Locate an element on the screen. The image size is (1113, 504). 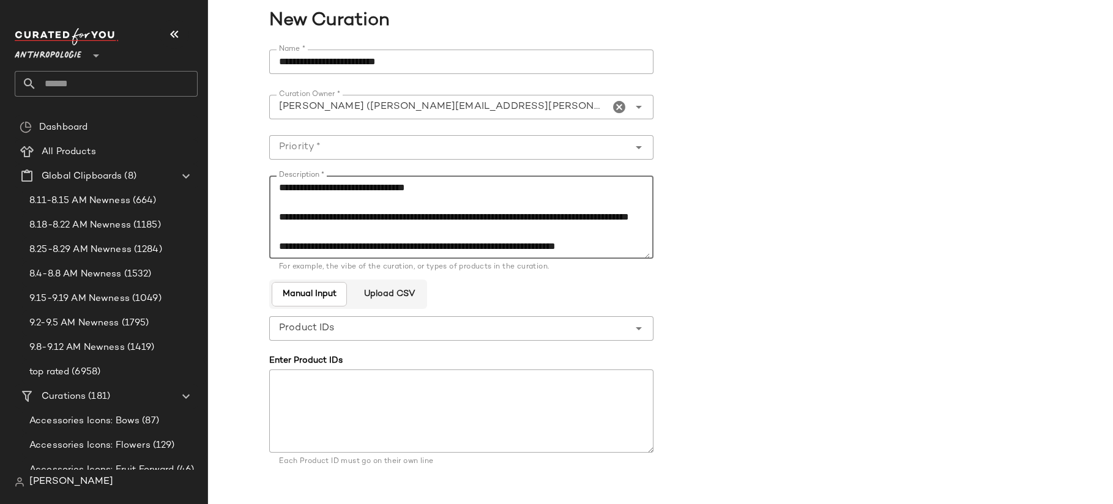
div: Enter Product IDs is located at coordinates (461, 360).